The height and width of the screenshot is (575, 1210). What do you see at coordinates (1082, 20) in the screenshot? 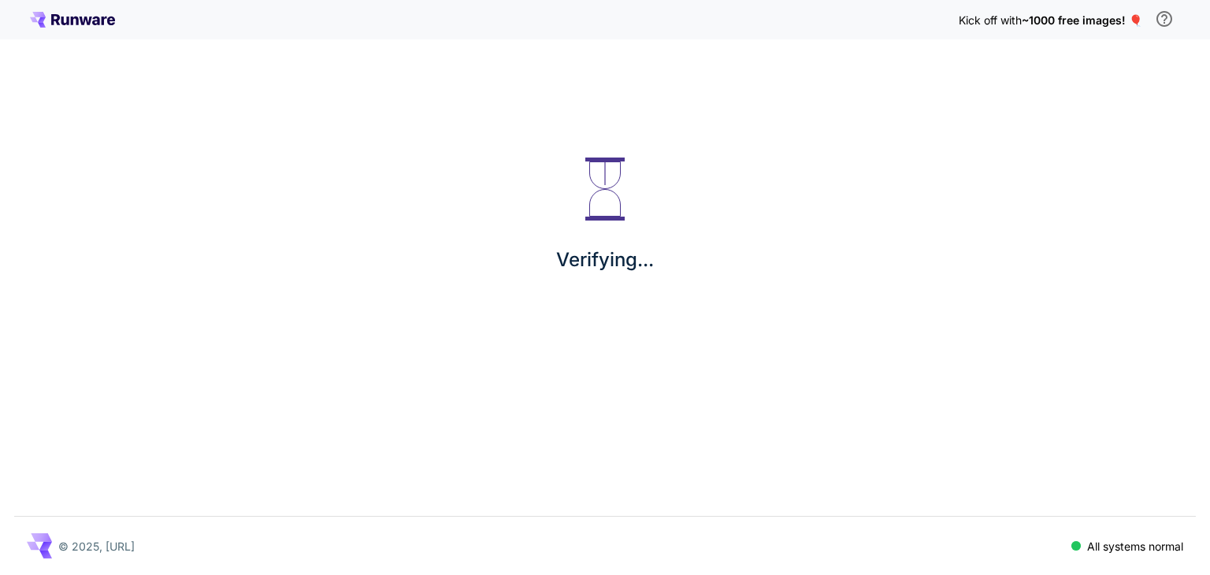
I see `span: ~1000 free images! 🎈` at bounding box center [1082, 20].